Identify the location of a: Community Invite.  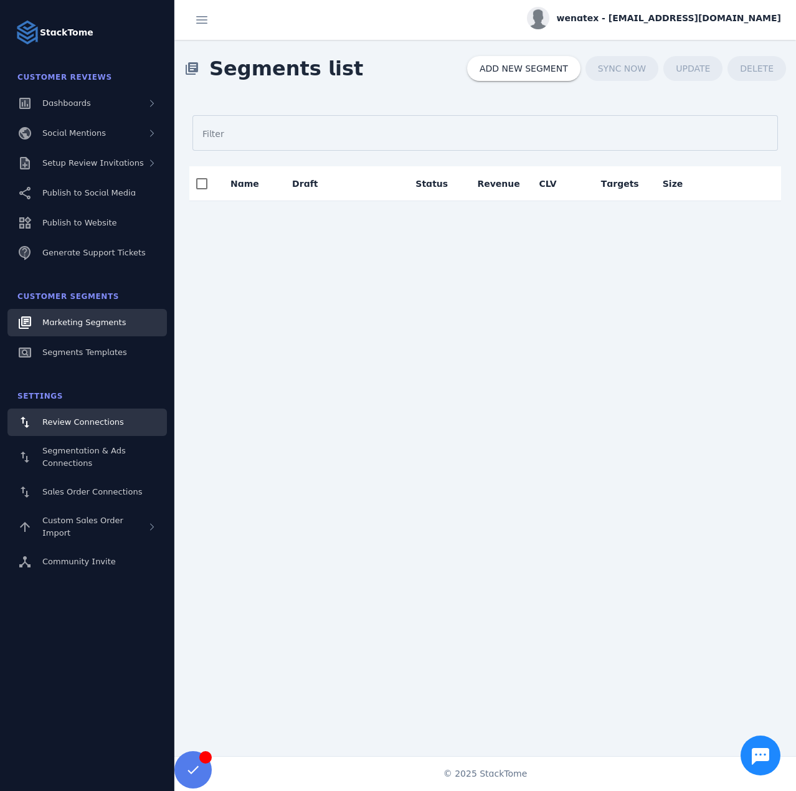
(87, 562).